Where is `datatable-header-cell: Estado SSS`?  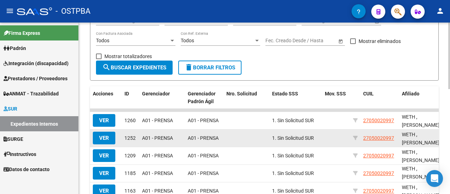
datatable-header-cell: Estado SSS is located at coordinates (296, 98).